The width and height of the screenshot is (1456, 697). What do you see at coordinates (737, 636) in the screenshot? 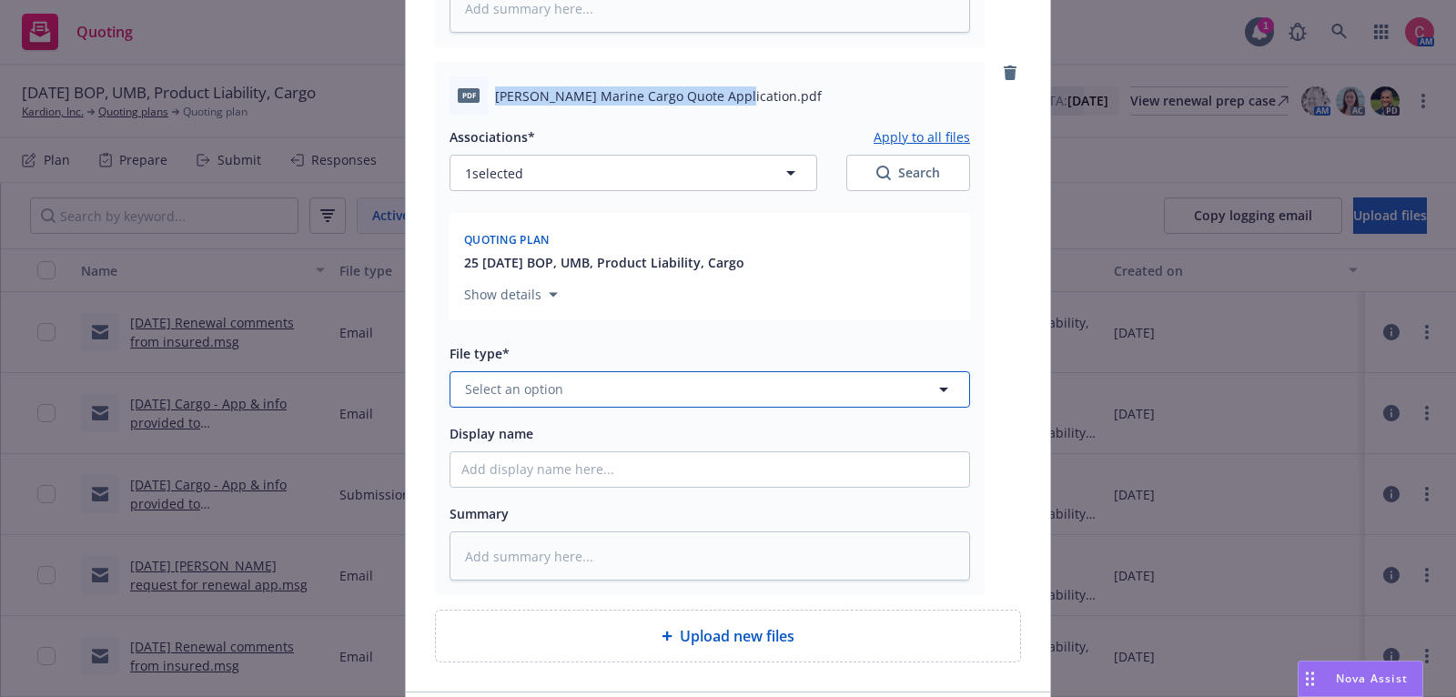
I see `span: Upload new files` at bounding box center [737, 636].